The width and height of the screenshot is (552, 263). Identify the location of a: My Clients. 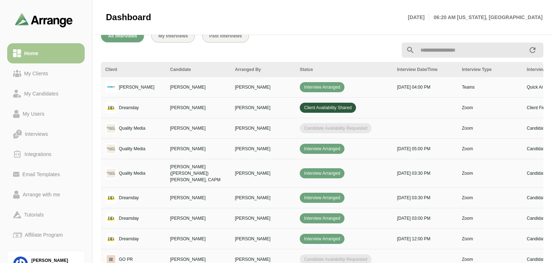
(46, 74).